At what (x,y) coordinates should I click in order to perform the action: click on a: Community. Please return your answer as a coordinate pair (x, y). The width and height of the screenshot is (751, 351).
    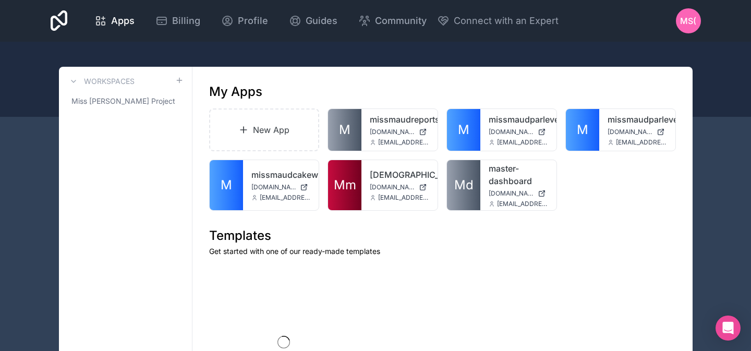
    Looking at the image, I should click on (392, 21).